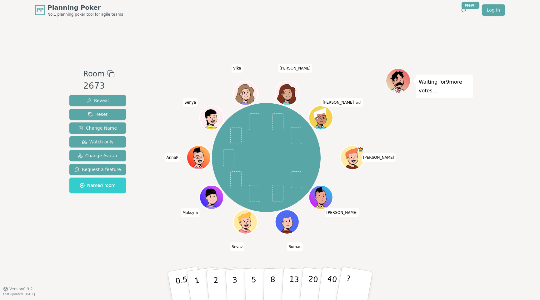 The image size is (540, 300). I want to click on div: 2673, so click(99, 86).